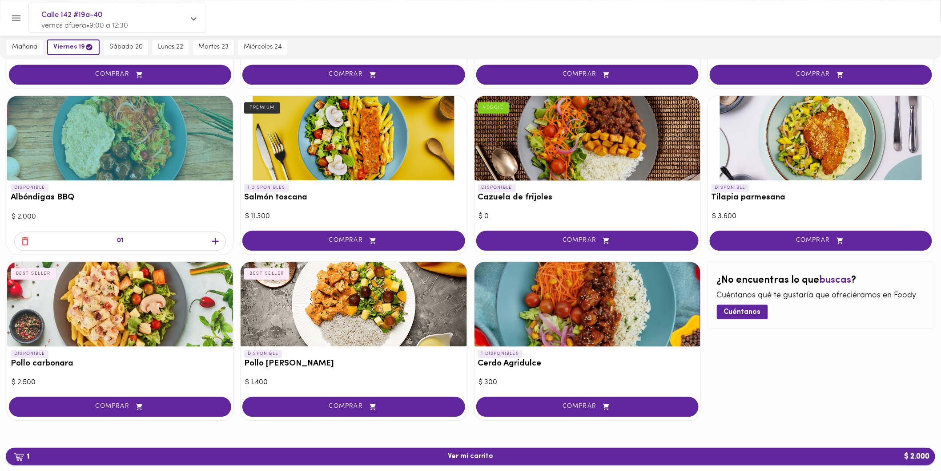  Describe the element at coordinates (73, 47) in the screenshot. I see `span: viernes 19` at that location.